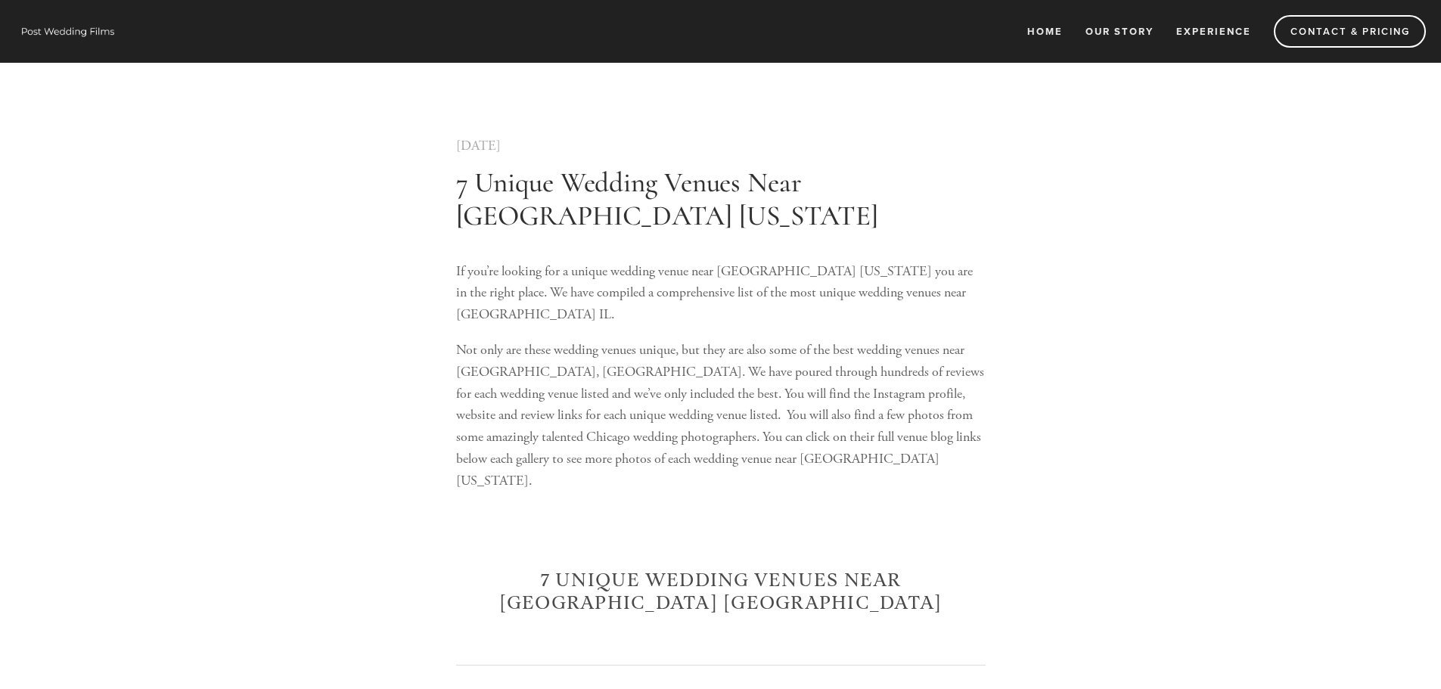 The image size is (1441, 689). I want to click on a: Experience, so click(1213, 31).